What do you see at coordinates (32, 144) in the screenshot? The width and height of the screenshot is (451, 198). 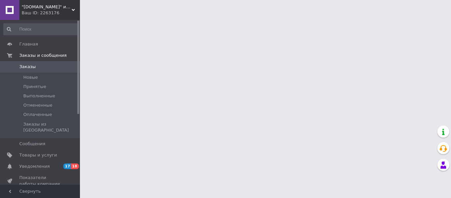 I see `span: Сообщения` at bounding box center [32, 144].